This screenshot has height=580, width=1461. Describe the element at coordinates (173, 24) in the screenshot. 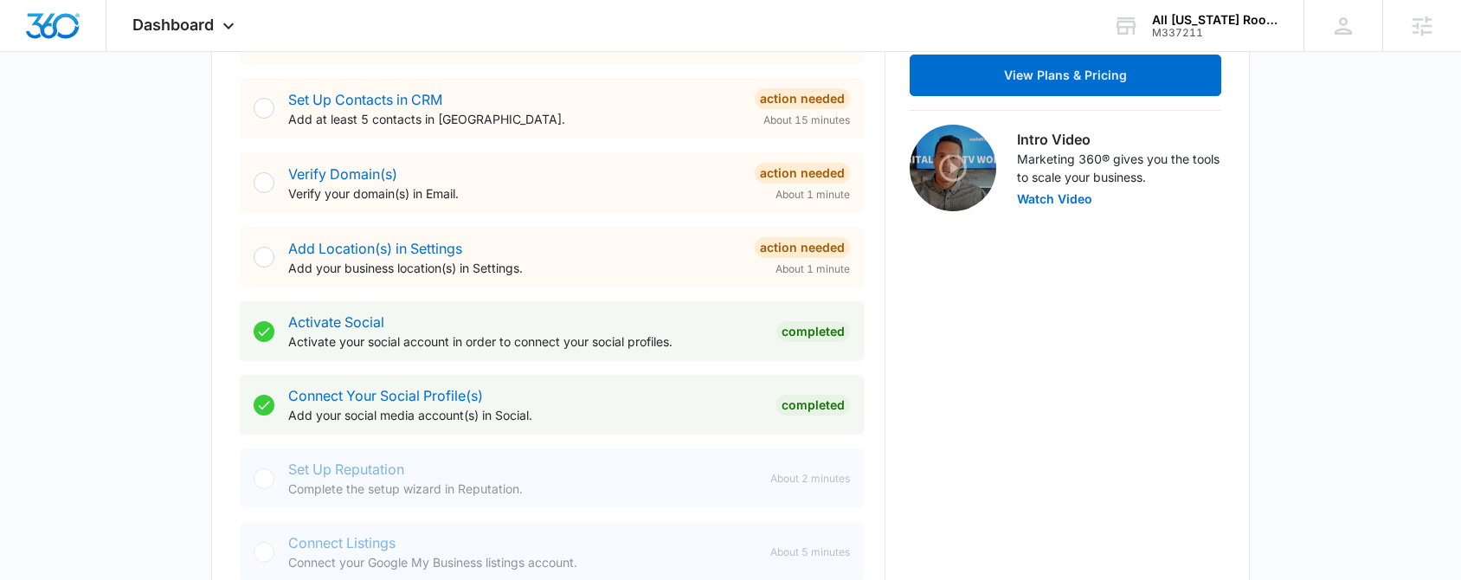

I see `span: Dashboard` at that location.